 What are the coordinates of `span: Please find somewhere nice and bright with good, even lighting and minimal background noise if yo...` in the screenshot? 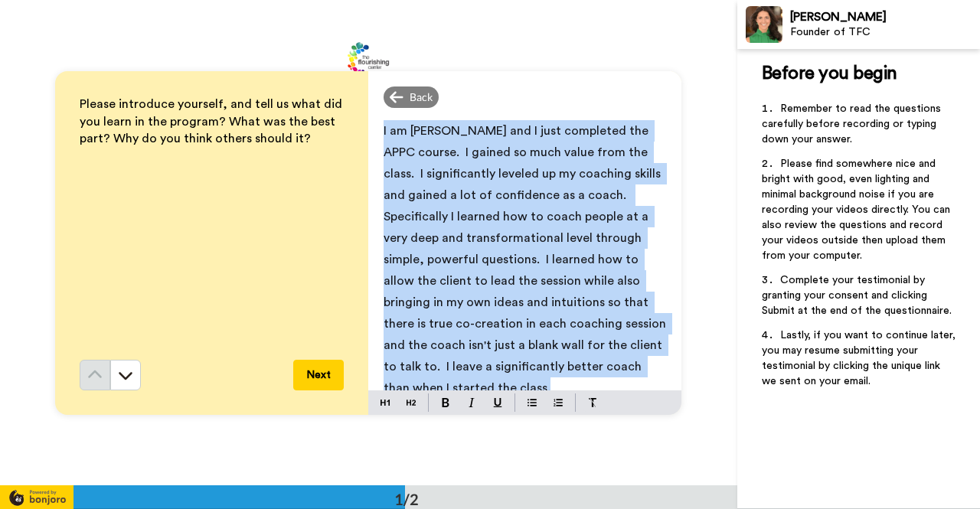 It's located at (858, 210).